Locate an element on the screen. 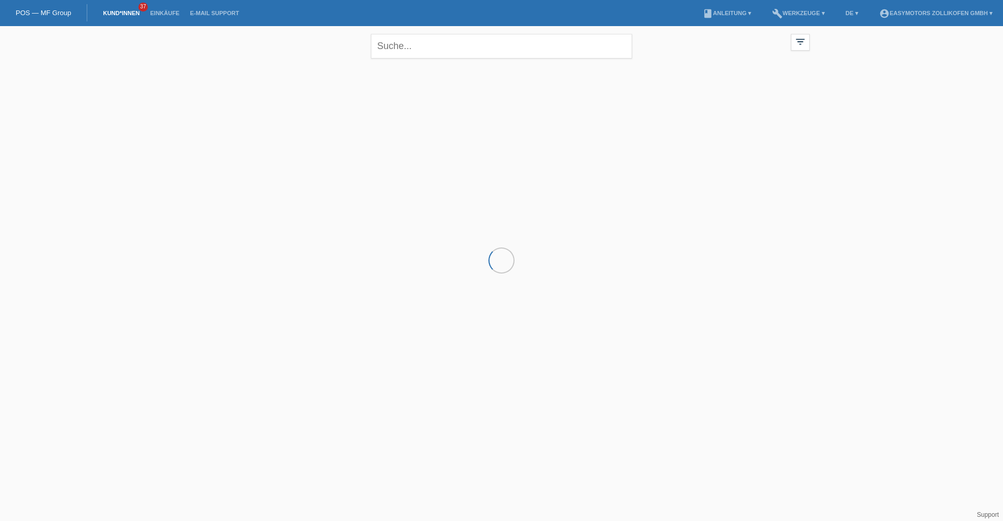  span: 37 is located at coordinates (143, 7).